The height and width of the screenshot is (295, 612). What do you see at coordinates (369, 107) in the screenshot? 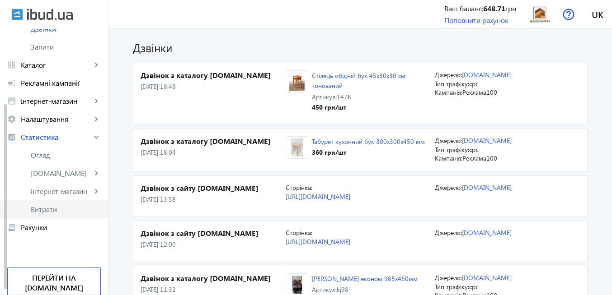
I see `div: 450 грн /шт` at bounding box center [369, 107].